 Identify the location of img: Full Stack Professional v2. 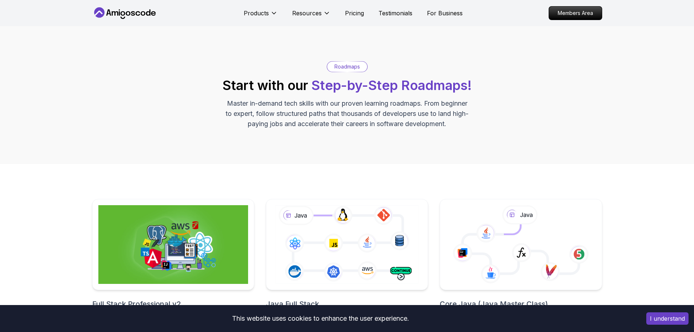
(173, 244).